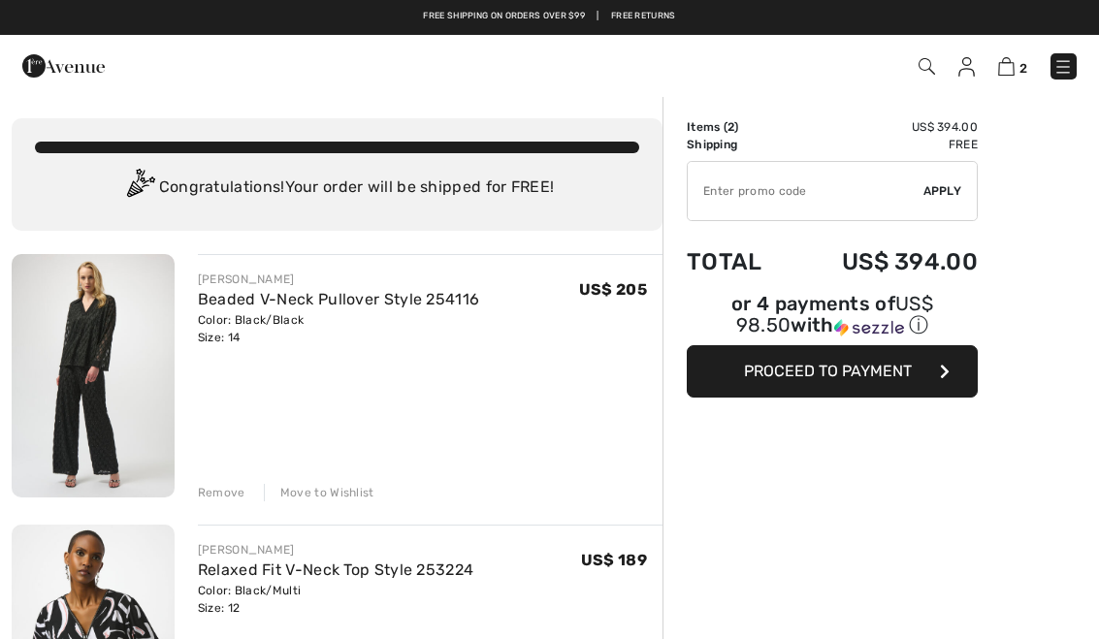  What do you see at coordinates (738, 145) in the screenshot?
I see `td: Shipping` at bounding box center [738, 145].